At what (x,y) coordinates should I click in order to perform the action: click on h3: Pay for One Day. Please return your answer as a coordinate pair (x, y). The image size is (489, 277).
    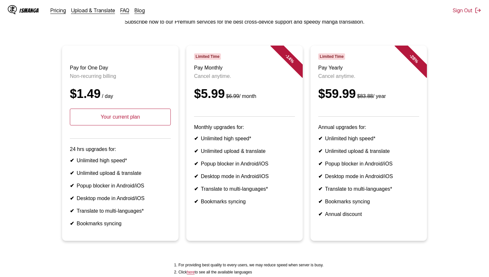
    Looking at the image, I should click on (120, 68).